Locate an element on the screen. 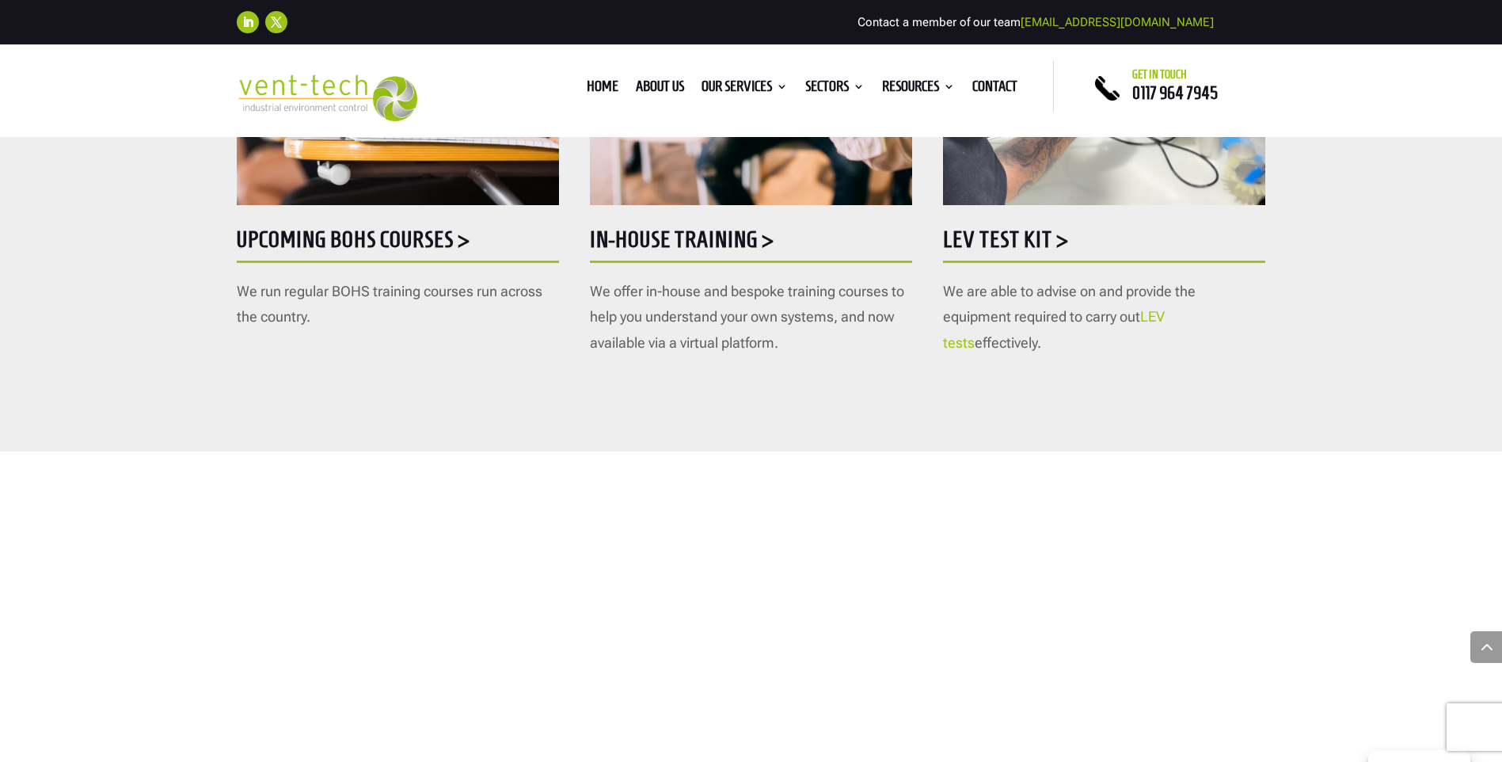 Image resolution: width=1502 pixels, height=762 pixels. span: We are able to advise on and provide the equipment required to carry out effectively. is located at coordinates (1069, 317).